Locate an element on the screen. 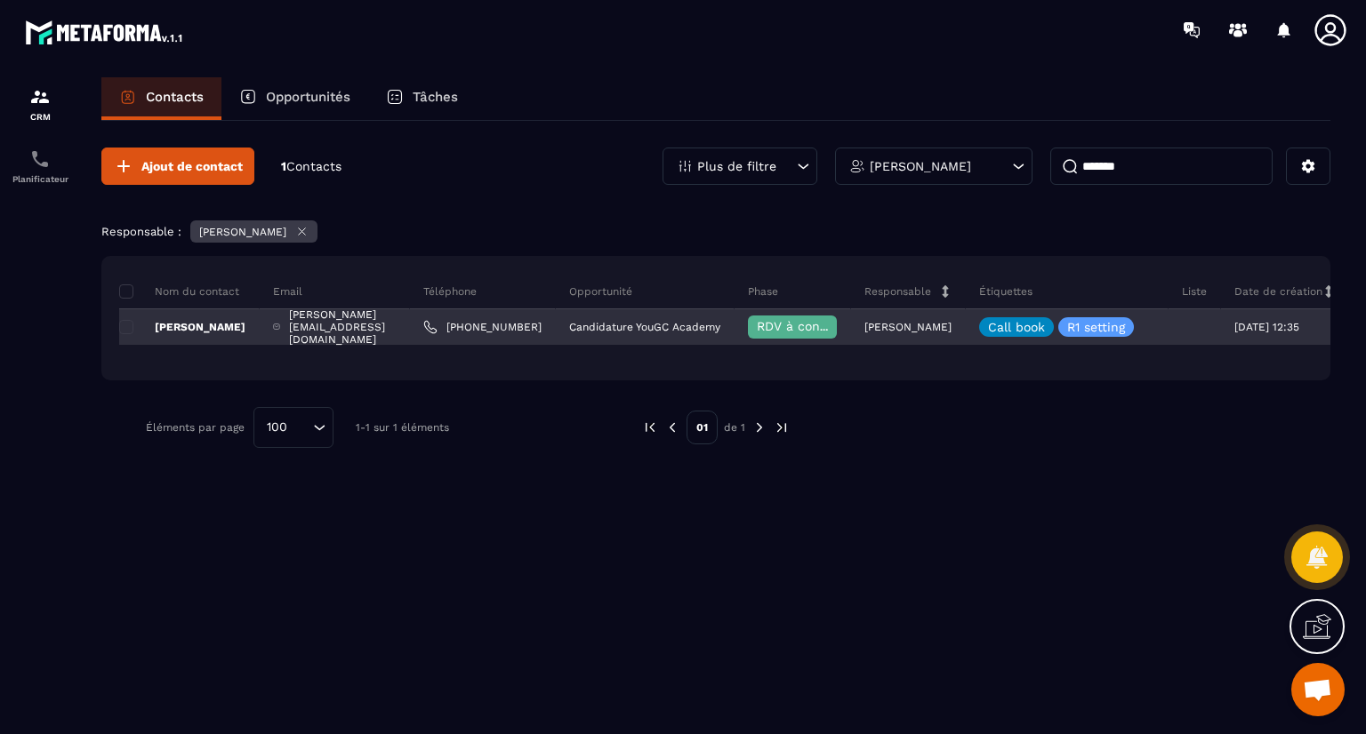 Image resolution: width=1366 pixels, height=734 pixels. a: Contacts is located at coordinates (161, 99).